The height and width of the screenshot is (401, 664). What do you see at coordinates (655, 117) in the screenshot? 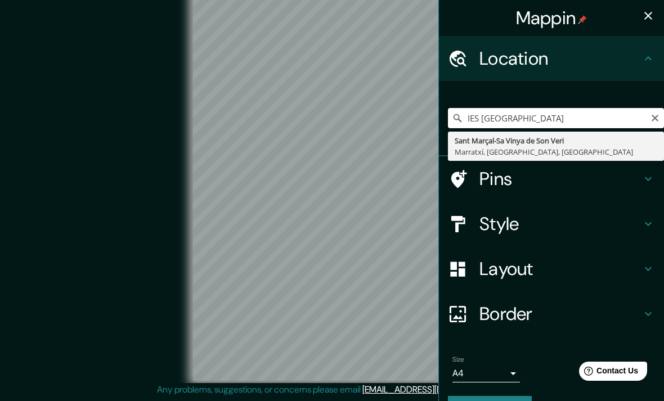
I see `button: Clear` at bounding box center [655, 117].